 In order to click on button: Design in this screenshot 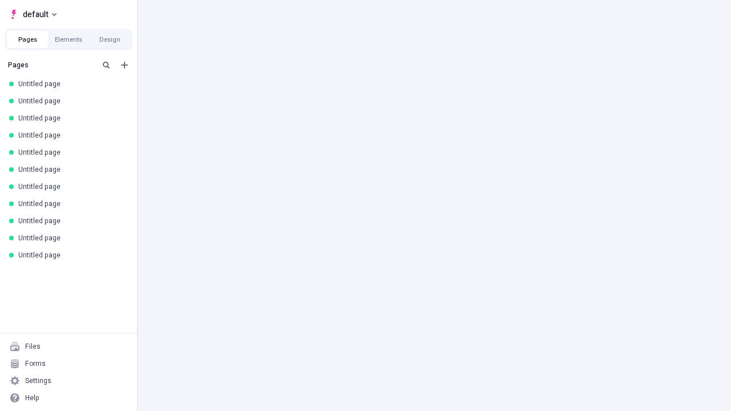, I will do `click(110, 39)`.